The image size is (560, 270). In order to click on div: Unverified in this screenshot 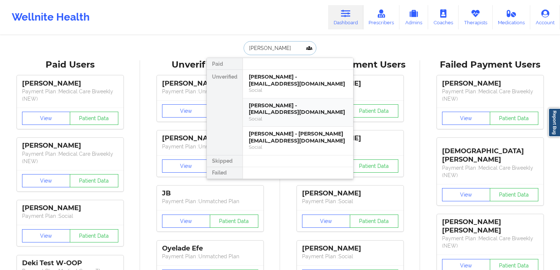, I will do `click(225, 113)`.